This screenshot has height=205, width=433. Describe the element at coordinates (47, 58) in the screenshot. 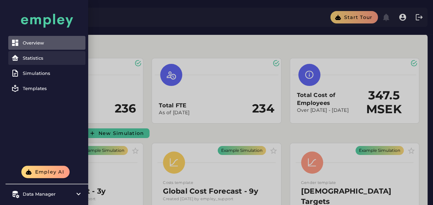

I see `a: Statistics` at that location.